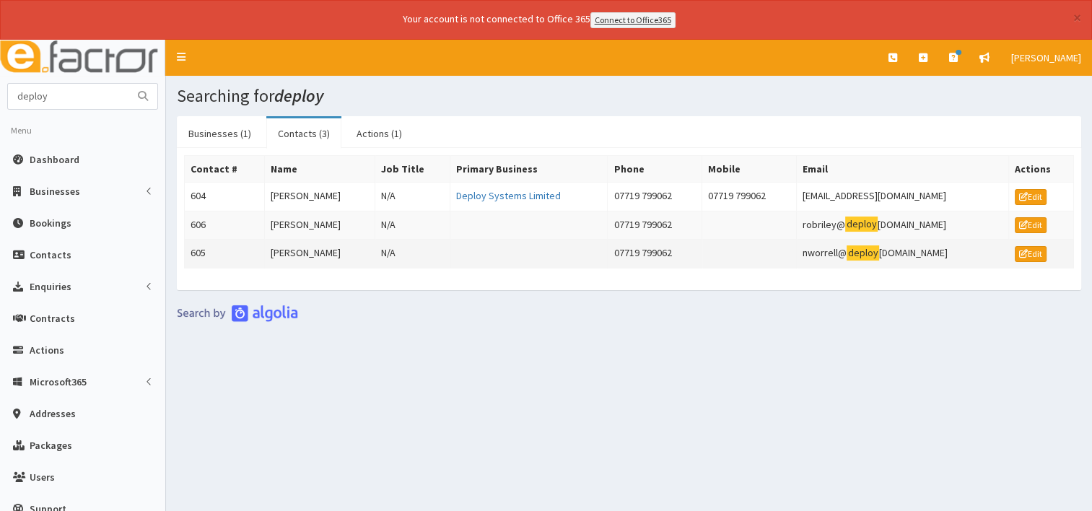 The image size is (1092, 511). Describe the element at coordinates (299, 95) in the screenshot. I see `i: deploy` at that location.